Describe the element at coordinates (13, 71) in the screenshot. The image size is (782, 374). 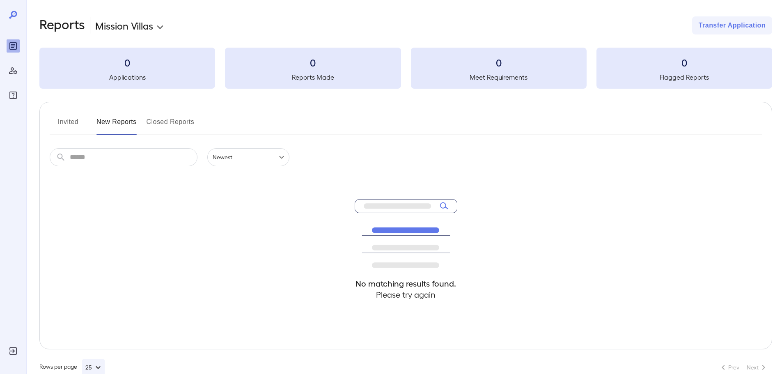
I see `div: Manage Users` at that location.